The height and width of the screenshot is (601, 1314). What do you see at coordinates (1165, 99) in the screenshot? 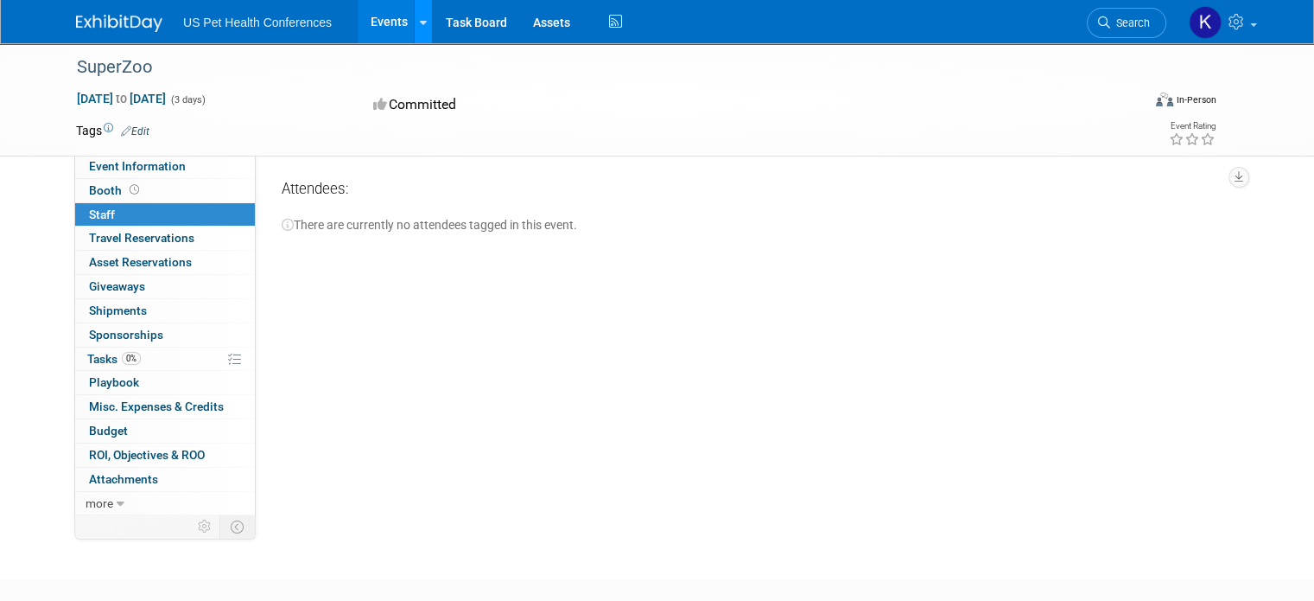
I see `img: Format-Inperson.png` at bounding box center [1165, 99].